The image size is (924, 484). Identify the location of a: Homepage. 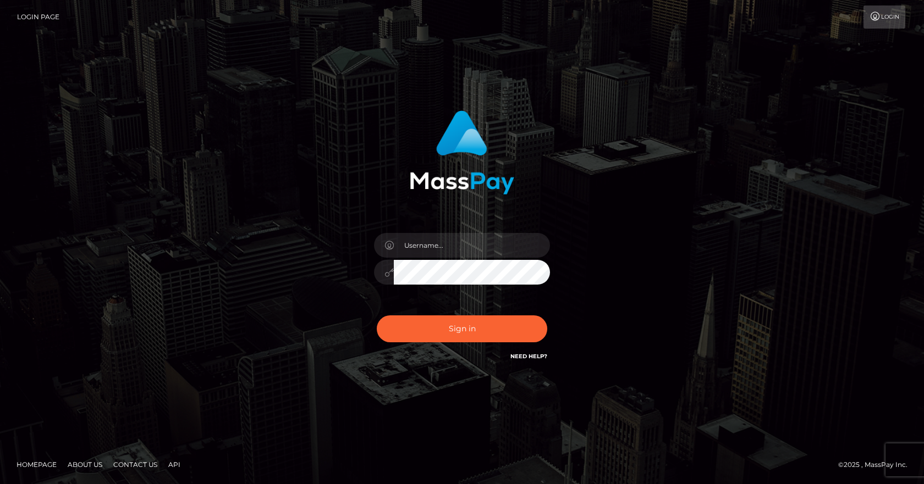
(36, 465).